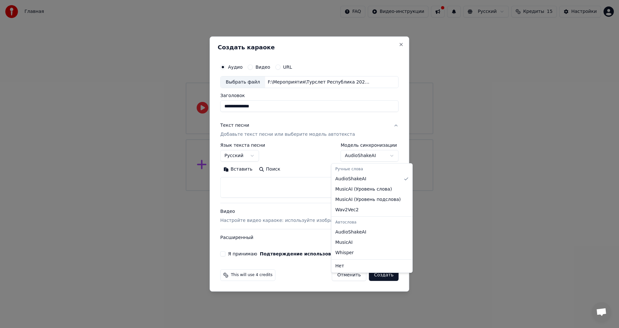  I want to click on span: MusicAI, so click(344, 242).